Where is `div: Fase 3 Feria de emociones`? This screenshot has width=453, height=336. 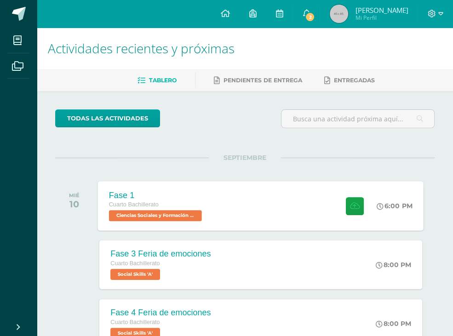 div: Fase 3 Feria de emociones is located at coordinates (160, 254).